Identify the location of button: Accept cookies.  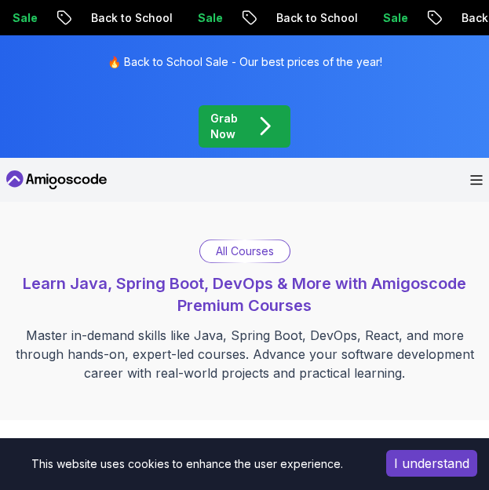
(432, 463).